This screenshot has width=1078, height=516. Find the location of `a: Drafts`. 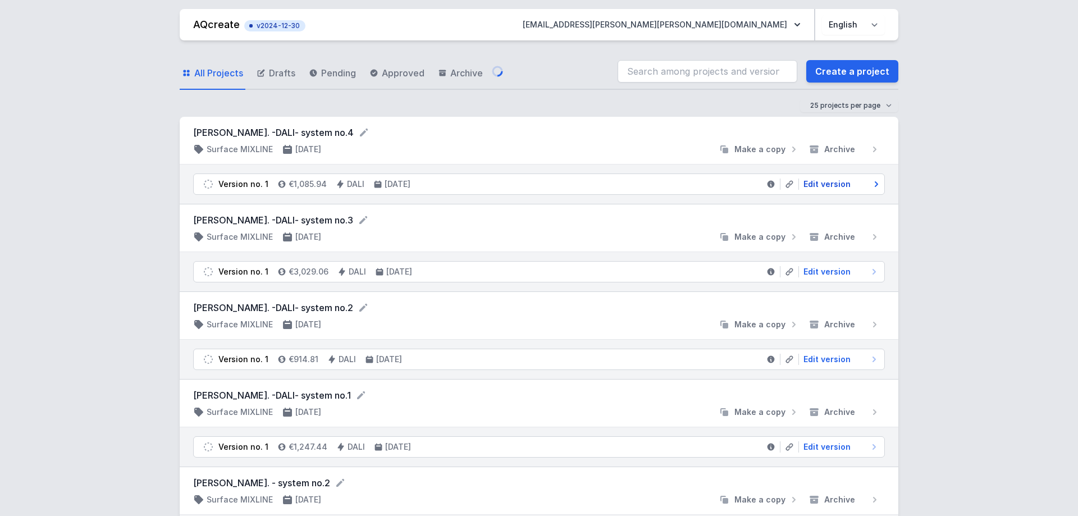

a: Drafts is located at coordinates (276, 74).